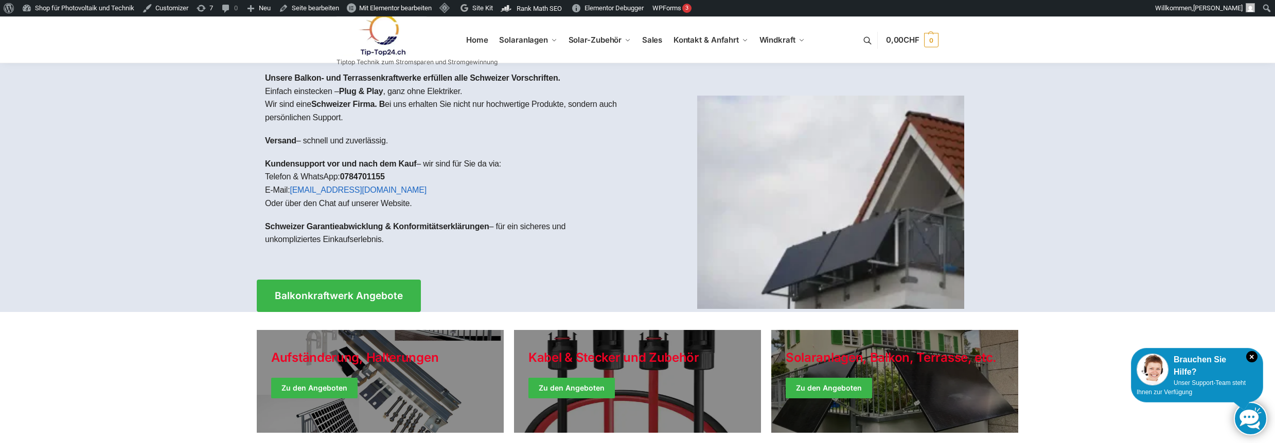 The height and width of the screenshot is (443, 1275). I want to click on strong: 0784701155, so click(362, 176).